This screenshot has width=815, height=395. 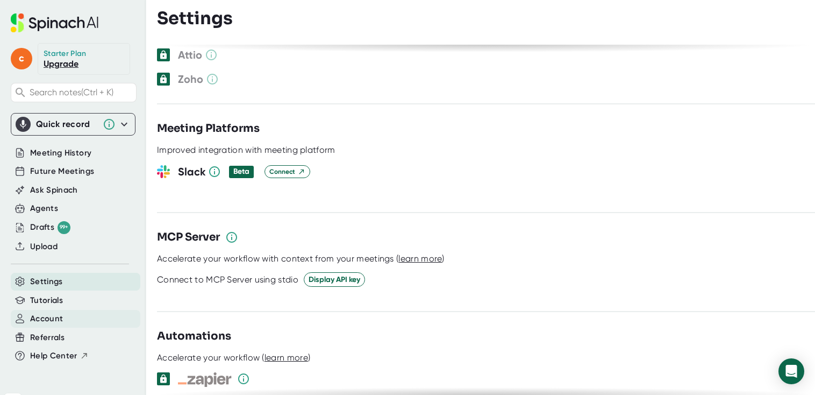 I want to click on span: Upload, so click(x=44, y=246).